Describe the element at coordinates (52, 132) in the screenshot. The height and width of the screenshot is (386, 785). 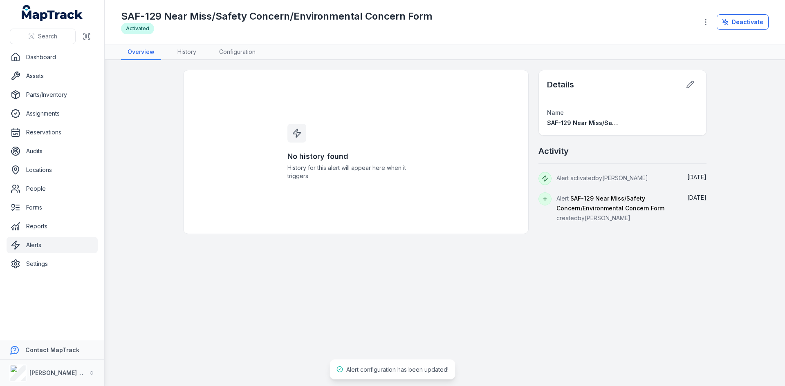
I see `a: Reservations` at that location.